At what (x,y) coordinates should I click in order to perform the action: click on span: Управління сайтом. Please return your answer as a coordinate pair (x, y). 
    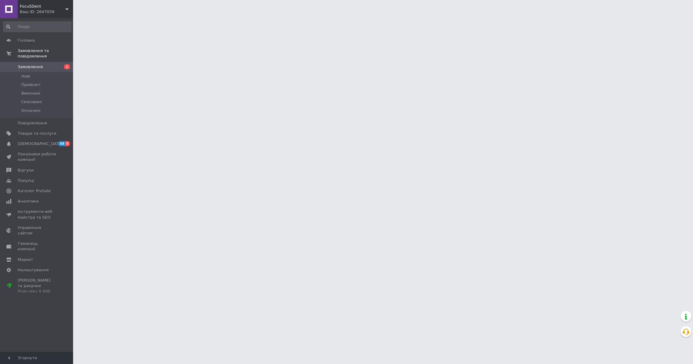
    Looking at the image, I should click on (37, 231).